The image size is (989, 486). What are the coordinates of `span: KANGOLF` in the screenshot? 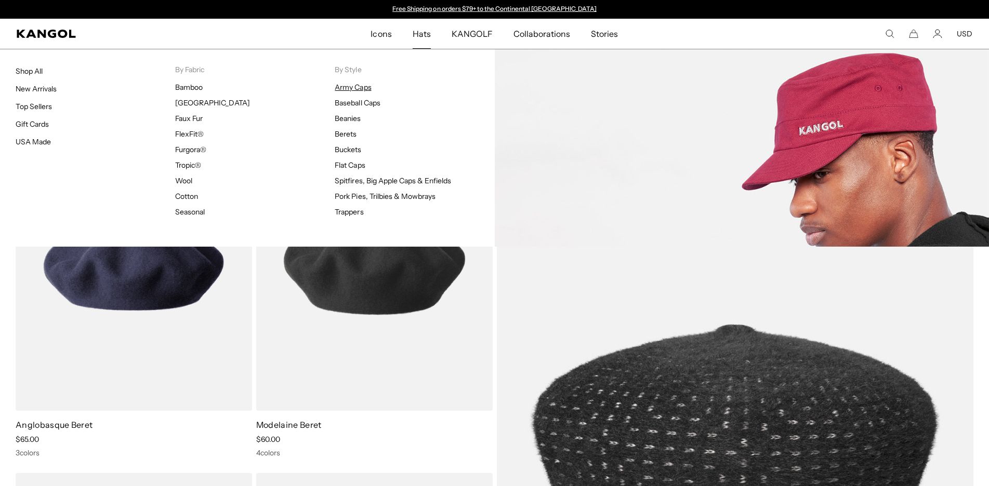 It's located at (472, 34).